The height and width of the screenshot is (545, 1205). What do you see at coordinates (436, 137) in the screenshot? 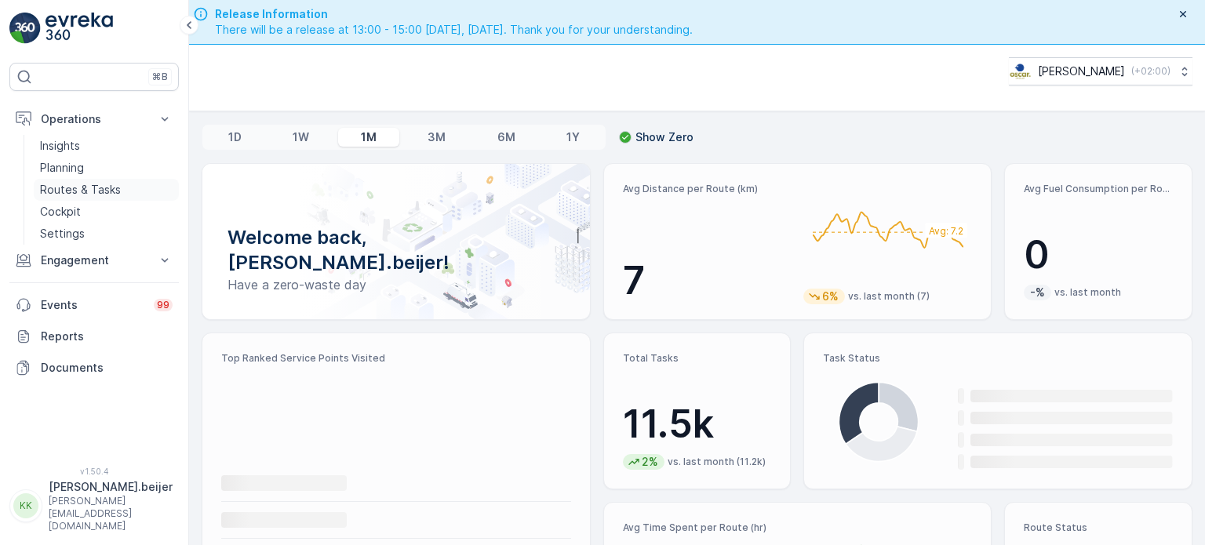
I see `p: 3M` at bounding box center [436, 137].